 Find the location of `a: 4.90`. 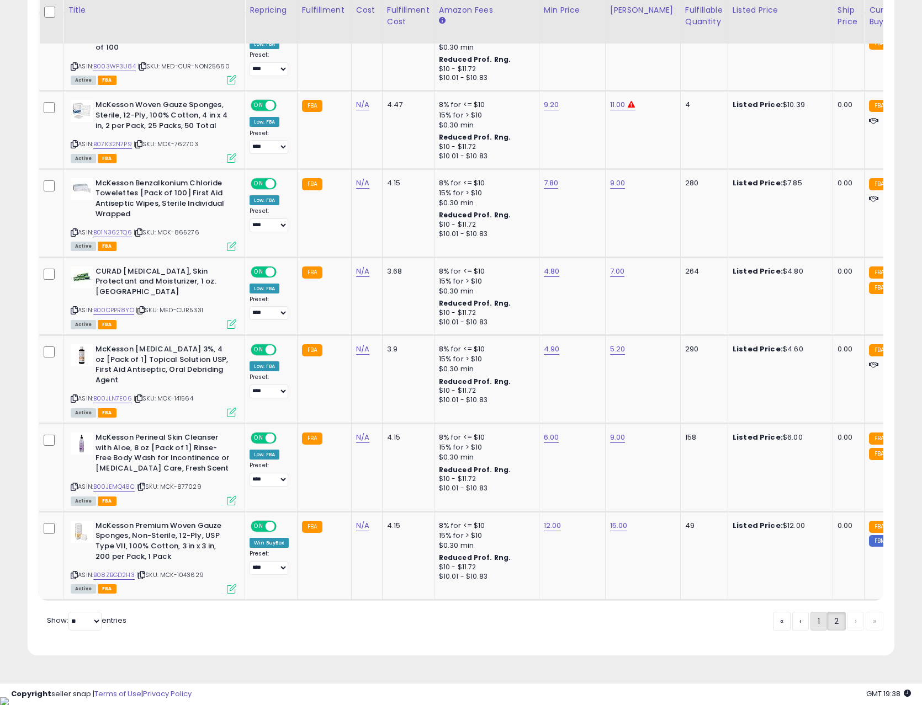

a: 4.90 is located at coordinates (551, 349).